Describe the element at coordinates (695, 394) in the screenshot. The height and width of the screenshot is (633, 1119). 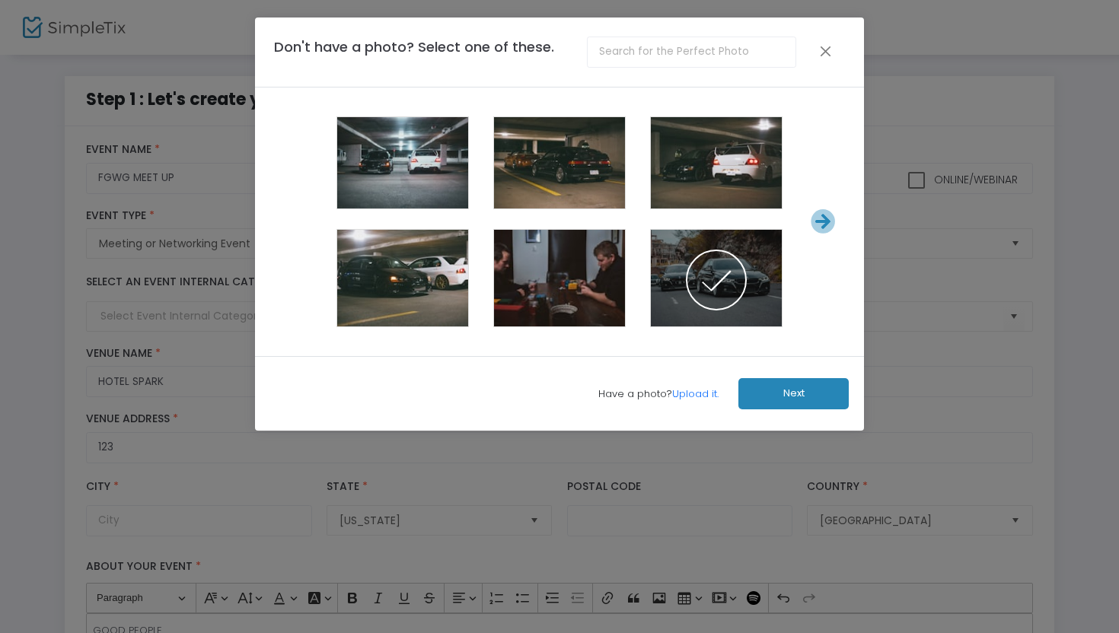
I see `a: Upload it.` at that location.